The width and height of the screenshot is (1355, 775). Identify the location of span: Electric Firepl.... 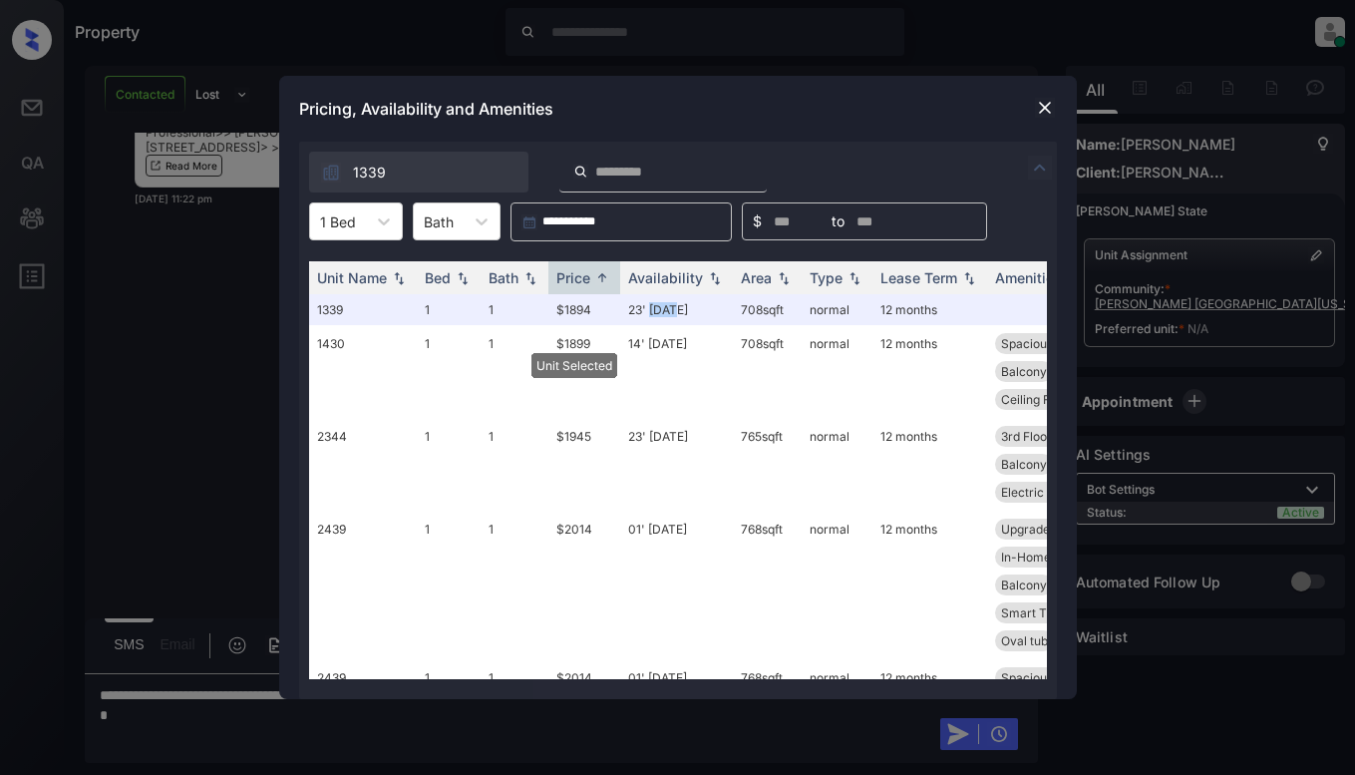
(1044, 492).